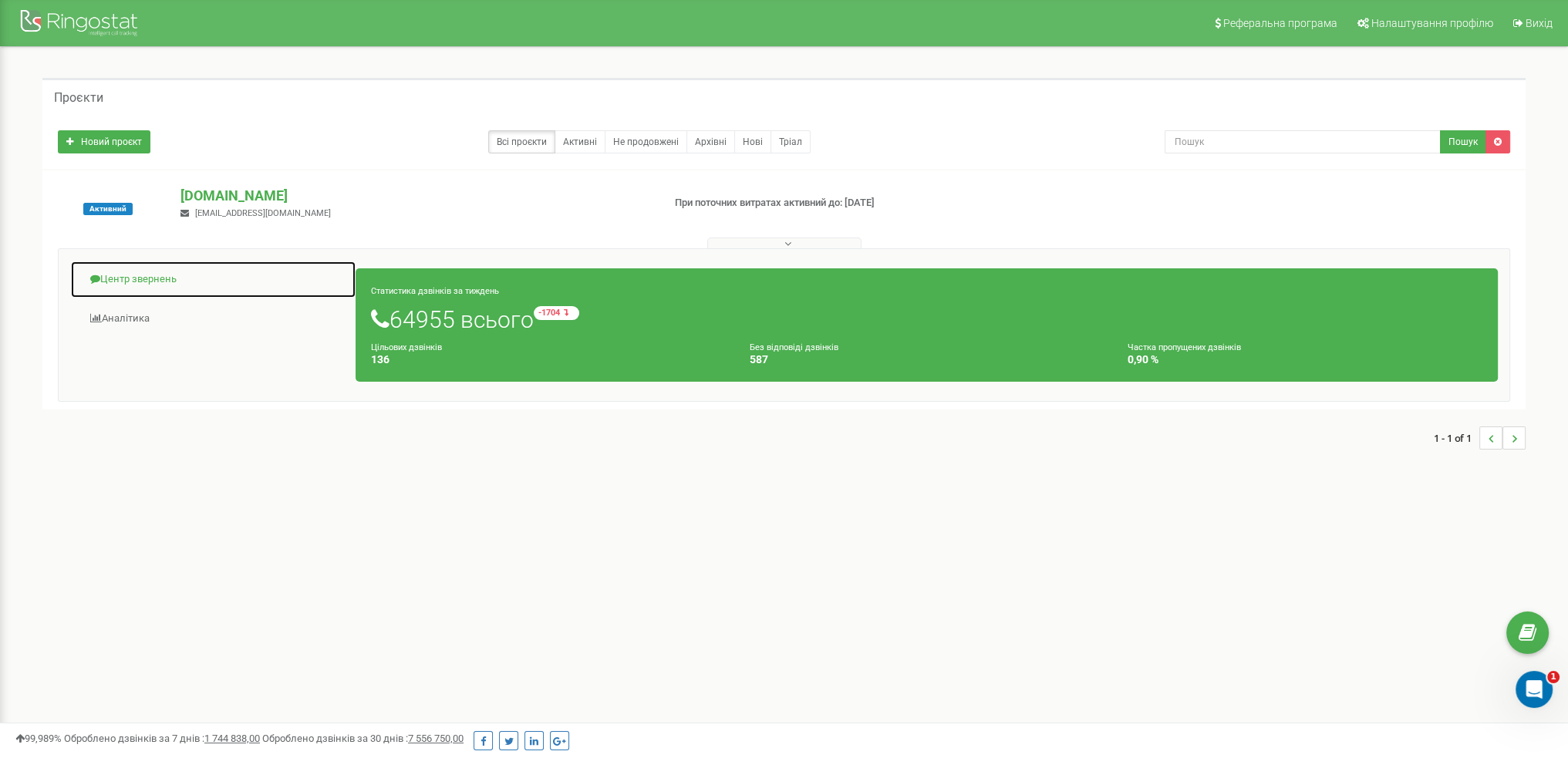 This screenshot has width=1568, height=758. Describe the element at coordinates (108, 209) in the screenshot. I see `span: Активний` at that location.